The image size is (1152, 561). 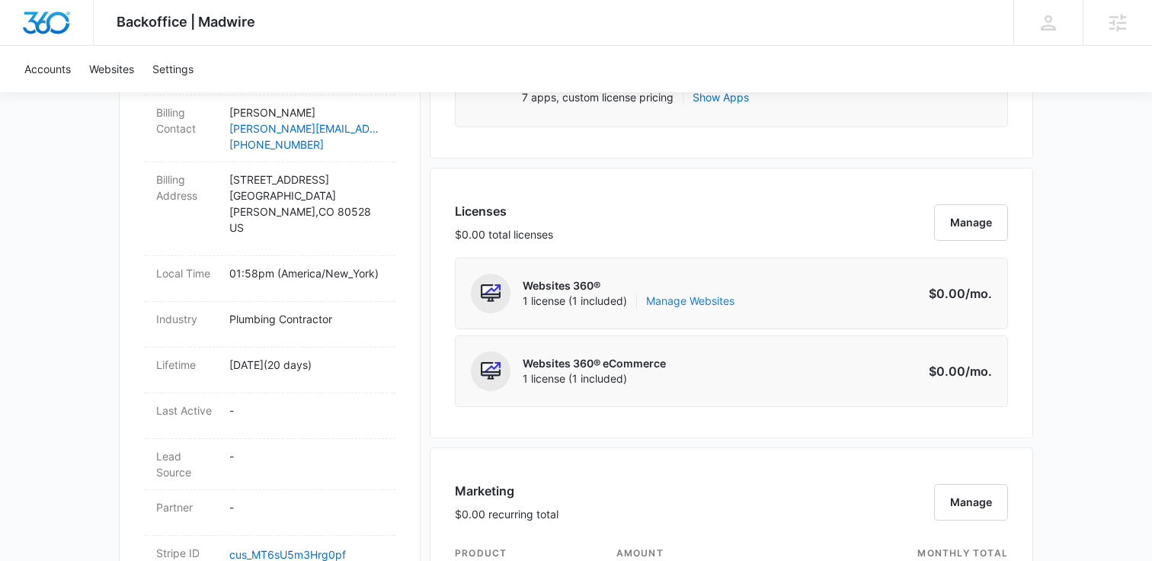 I want to click on a: Accounts, so click(x=47, y=69).